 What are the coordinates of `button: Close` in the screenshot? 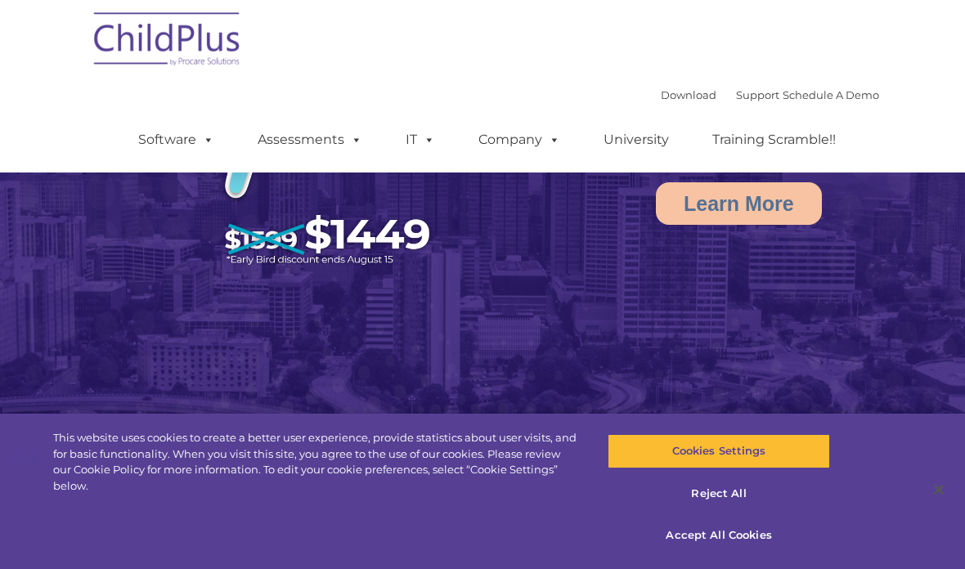 It's located at (939, 490).